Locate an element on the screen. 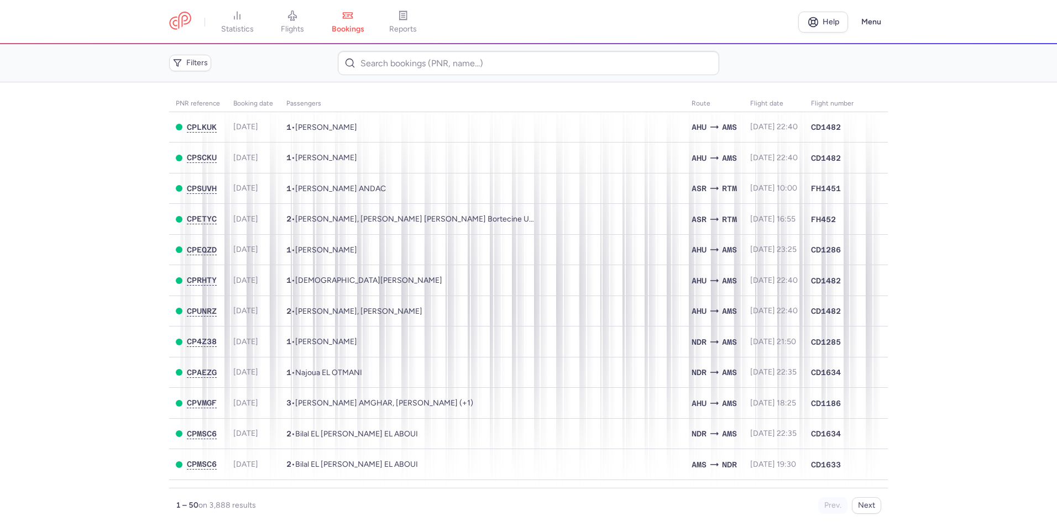 Image resolution: width=1057 pixels, height=527 pixels. span: CPUNRZ is located at coordinates (202, 311).